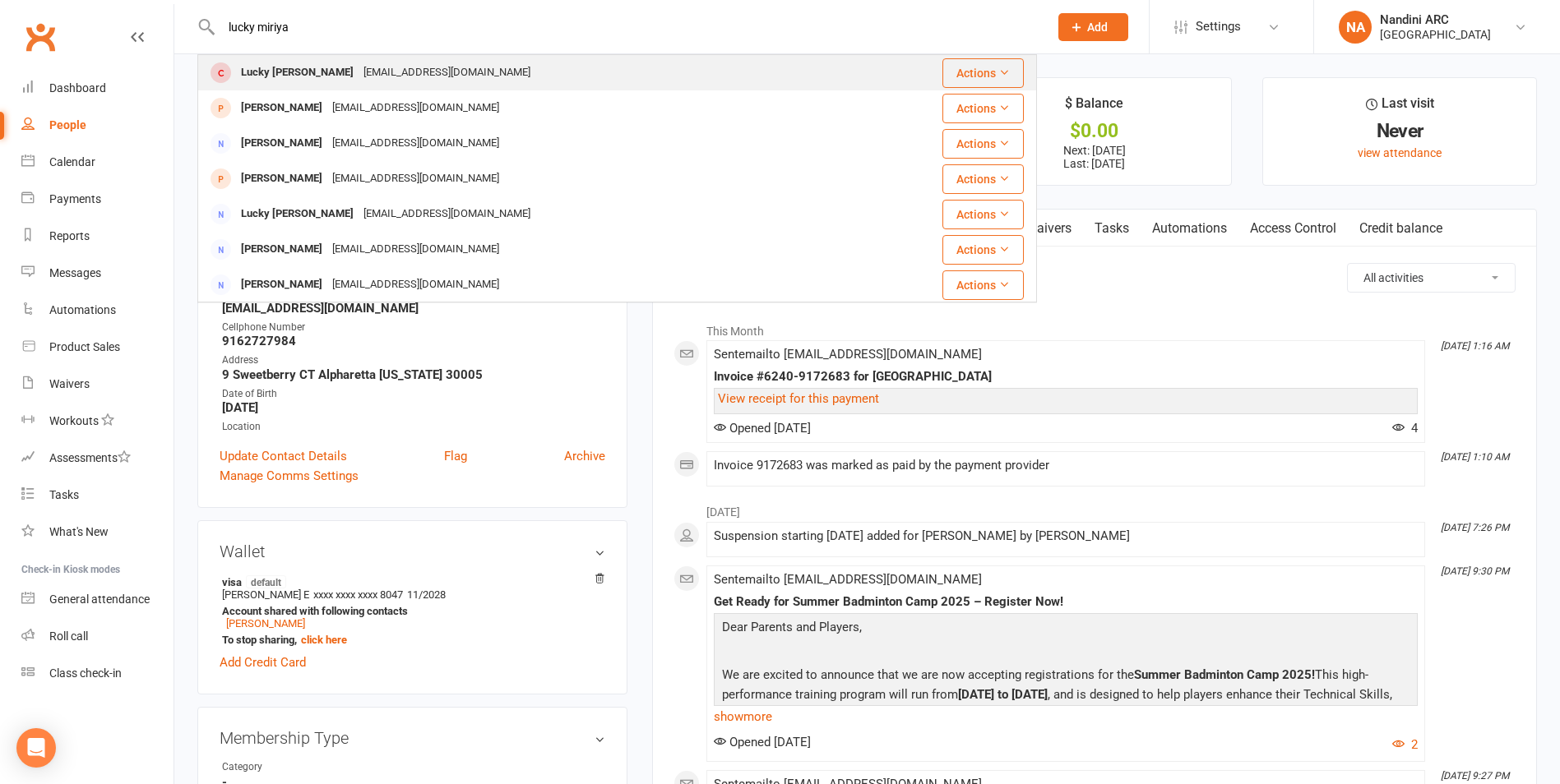 The image size is (1560, 784). Describe the element at coordinates (36, 748) in the screenshot. I see `div: Open Intercom Messenger` at that location.